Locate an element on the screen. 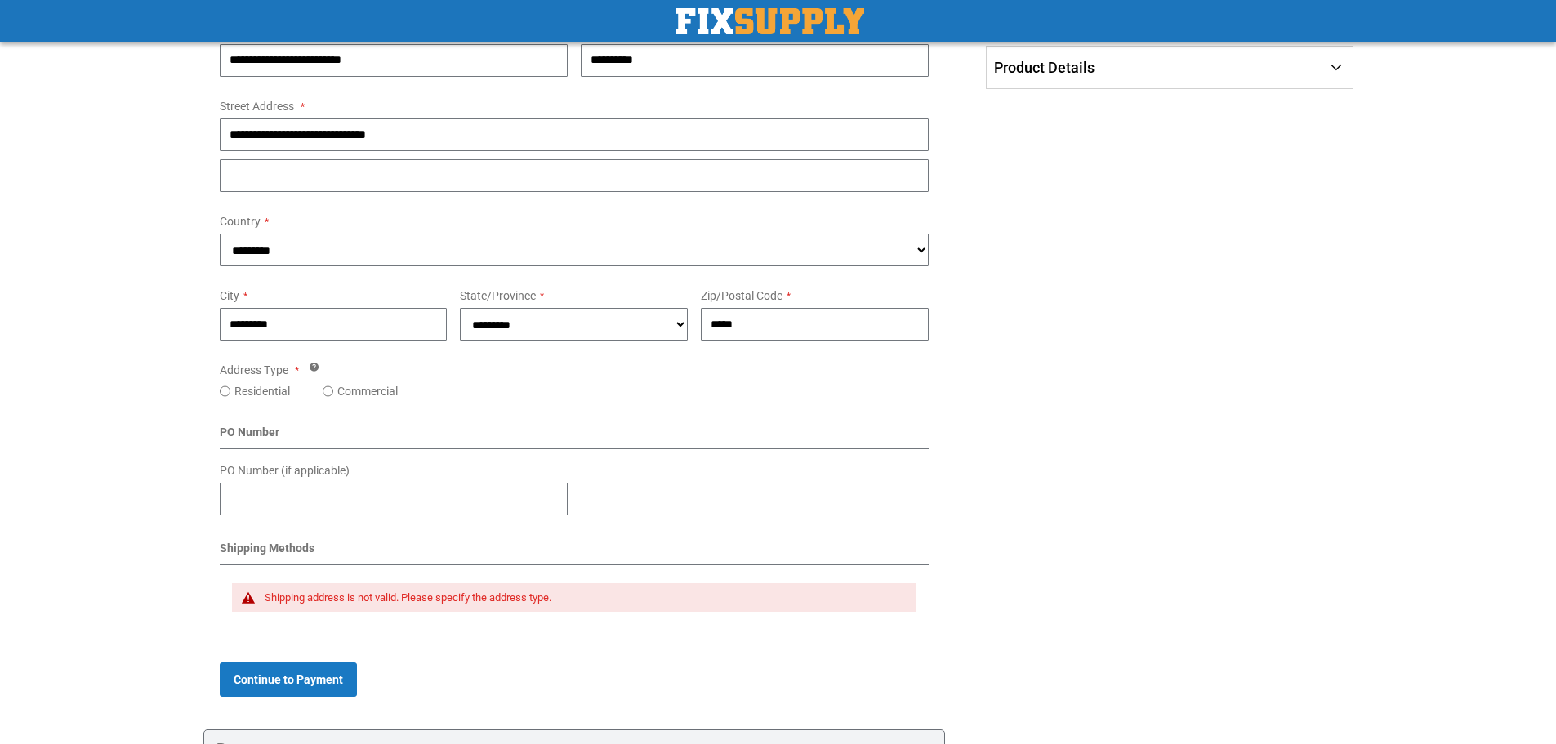 The image size is (1556, 744). span: Product Details is located at coordinates (1044, 67).